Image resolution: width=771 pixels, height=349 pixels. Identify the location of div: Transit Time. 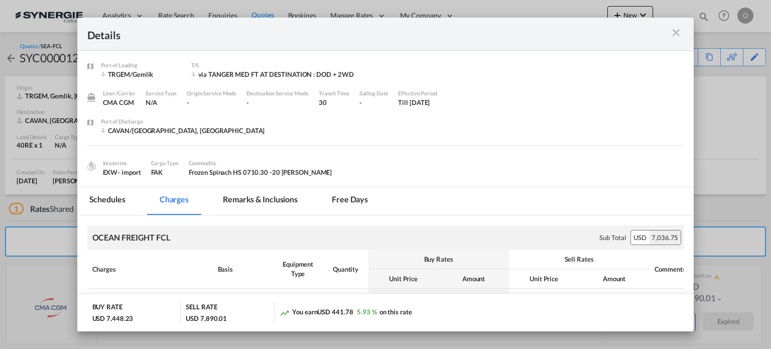
(334, 93).